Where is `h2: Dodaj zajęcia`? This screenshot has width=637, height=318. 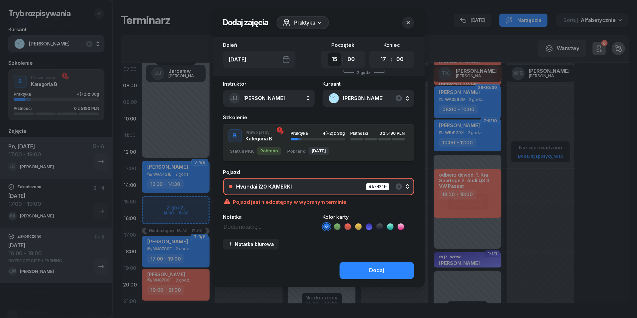 h2: Dodaj zajęcia is located at coordinates (246, 23).